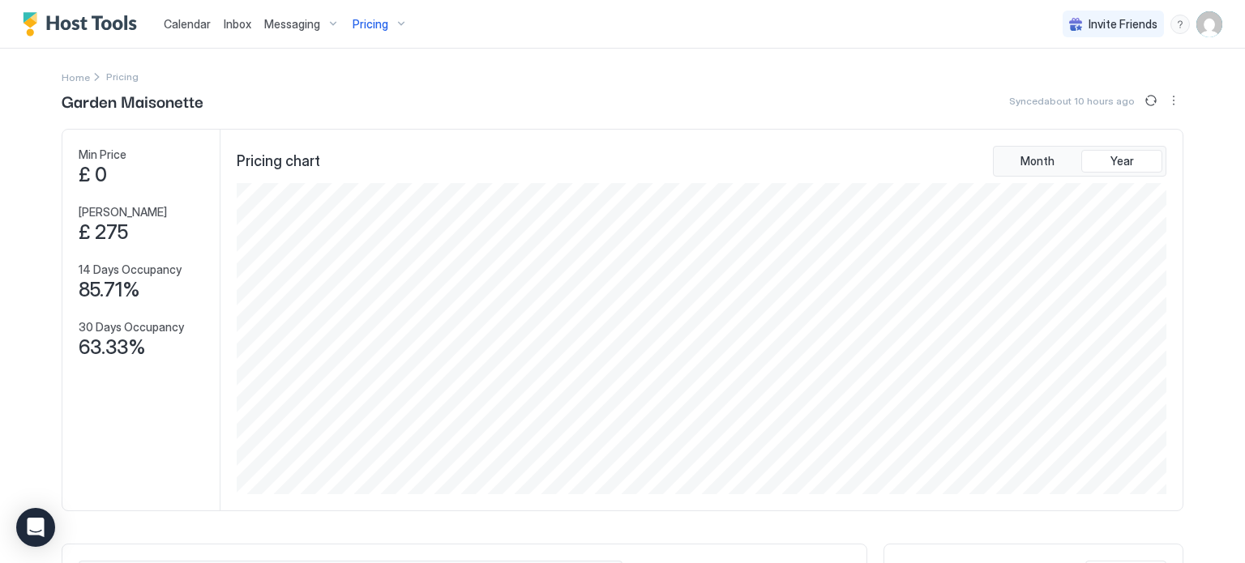 This screenshot has height=563, width=1245. I want to click on span: Pricing, so click(370, 24).